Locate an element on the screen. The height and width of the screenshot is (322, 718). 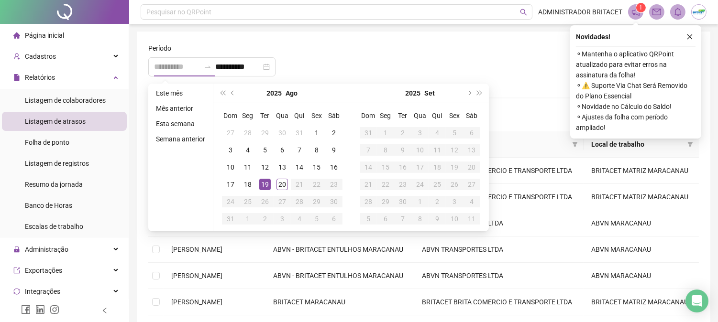
td: 2025-08-07 is located at coordinates (299, 150).